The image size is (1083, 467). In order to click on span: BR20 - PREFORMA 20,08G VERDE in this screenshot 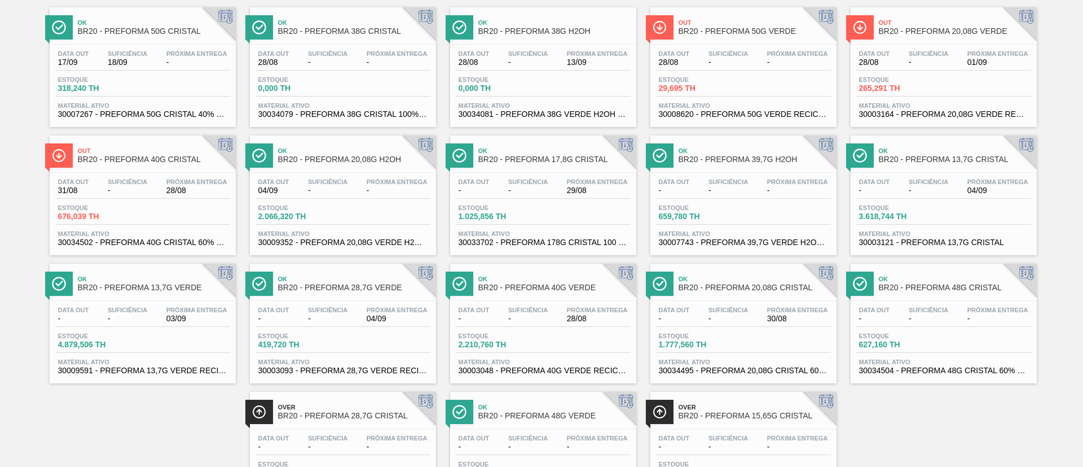, I will do `click(955, 31)`.